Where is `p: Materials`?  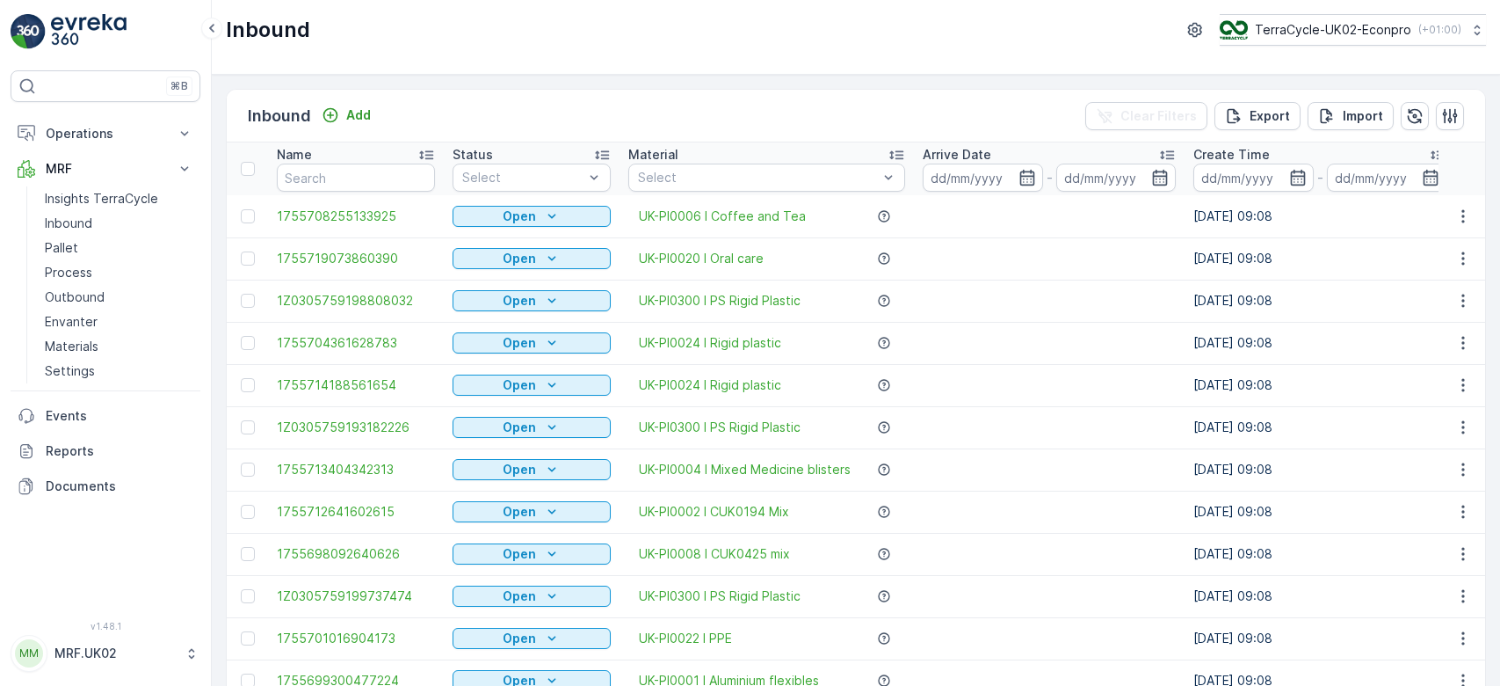 p: Materials is located at coordinates (71, 346).